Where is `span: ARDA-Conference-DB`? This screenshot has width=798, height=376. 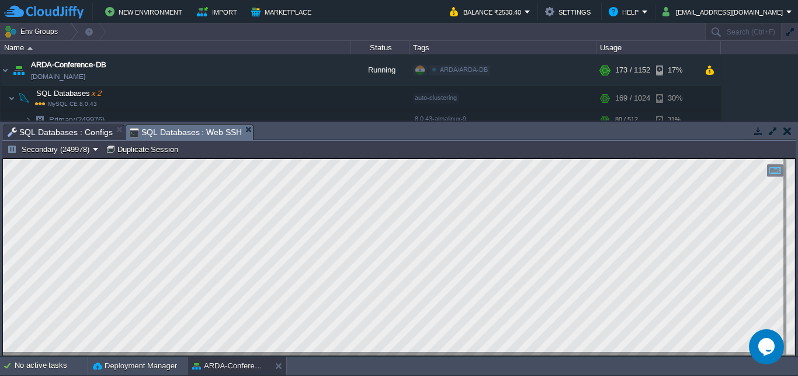
span: ARDA-Conference-DB is located at coordinates (68, 65).